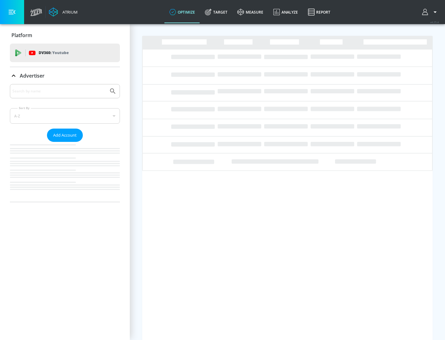 Image resolution: width=445 pixels, height=340 pixels. I want to click on a: optimize, so click(182, 12).